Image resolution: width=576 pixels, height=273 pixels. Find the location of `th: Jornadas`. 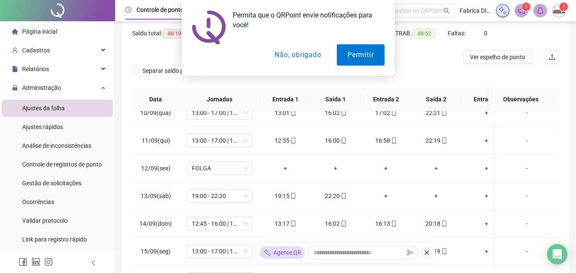

th: Jornadas is located at coordinates (220, 99).